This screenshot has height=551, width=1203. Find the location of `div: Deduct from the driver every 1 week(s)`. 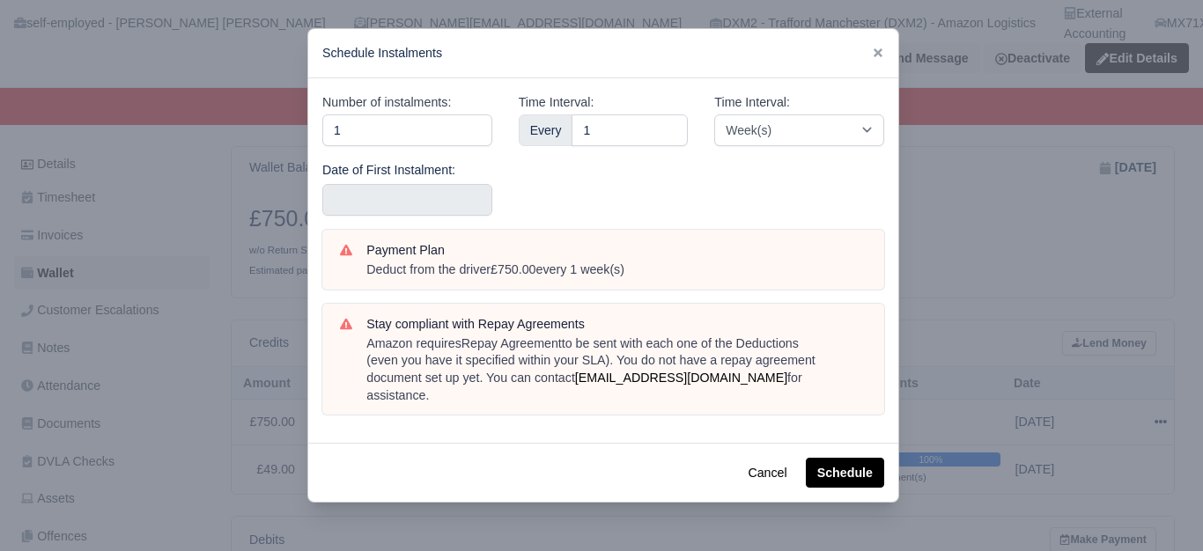

div: Deduct from the driver every 1 week(s) is located at coordinates (616, 270).